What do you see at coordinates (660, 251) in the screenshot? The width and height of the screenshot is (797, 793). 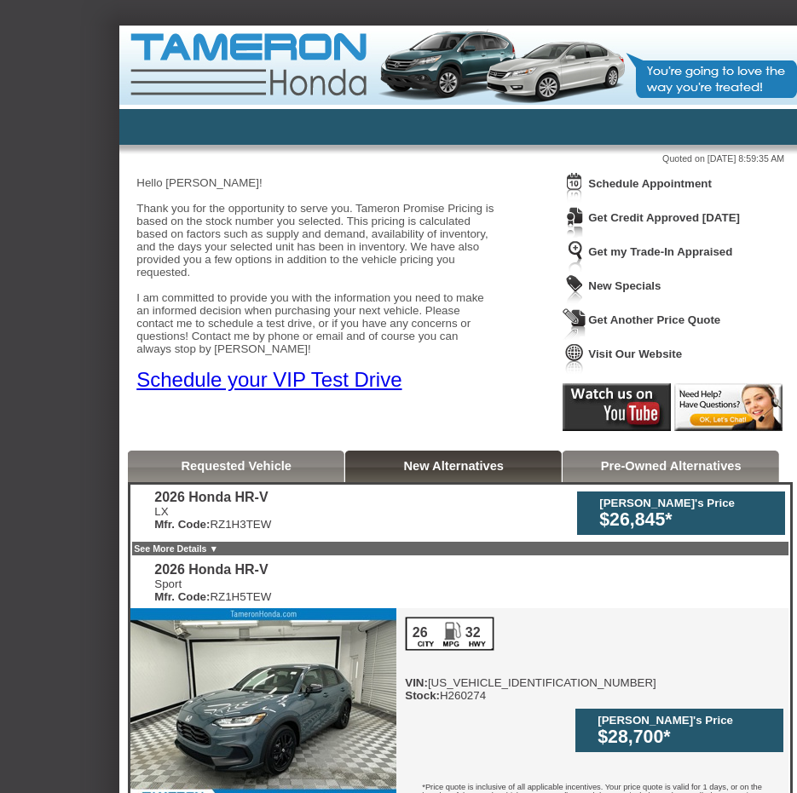 I see `a: Get my Trade-In Appraised` at bounding box center [660, 251].